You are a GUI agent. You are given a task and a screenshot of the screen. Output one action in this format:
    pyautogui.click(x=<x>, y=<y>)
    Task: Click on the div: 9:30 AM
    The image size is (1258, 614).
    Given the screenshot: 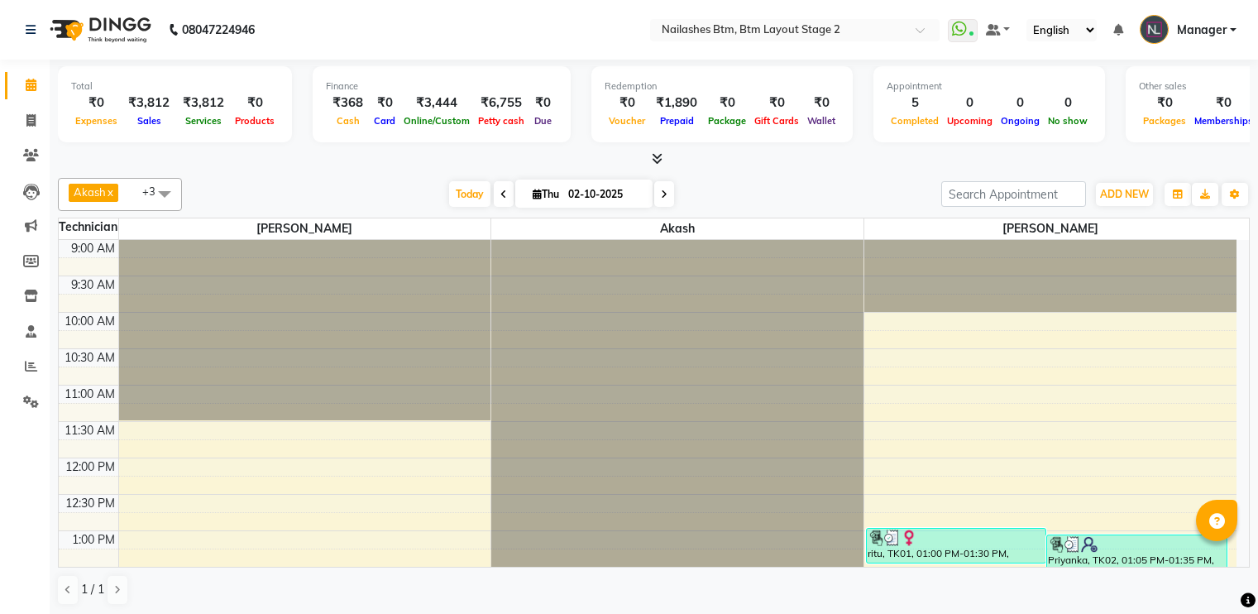 What is the action you would take?
    pyautogui.click(x=93, y=285)
    